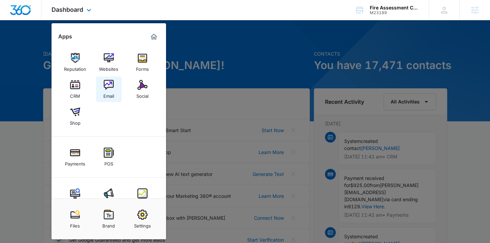  What do you see at coordinates (142, 198) in the screenshot?
I see `a: Intelligence` at bounding box center [142, 198].